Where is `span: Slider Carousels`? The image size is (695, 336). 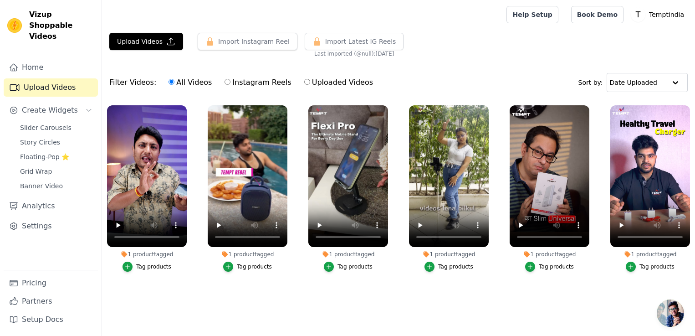 span: Slider Carousels is located at coordinates (46, 128).